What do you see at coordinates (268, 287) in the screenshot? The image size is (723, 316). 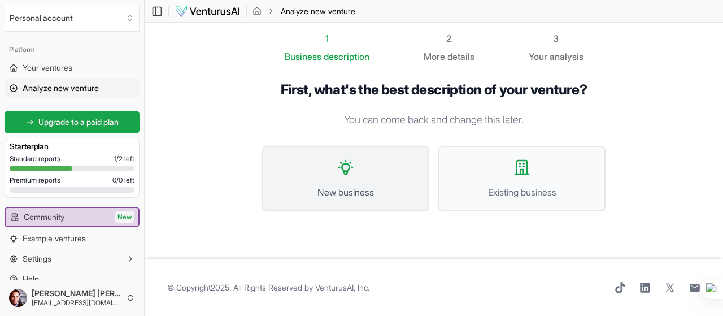 I see `span: © Copyright 2025 . All Rights Reserved by .` at bounding box center [268, 287].